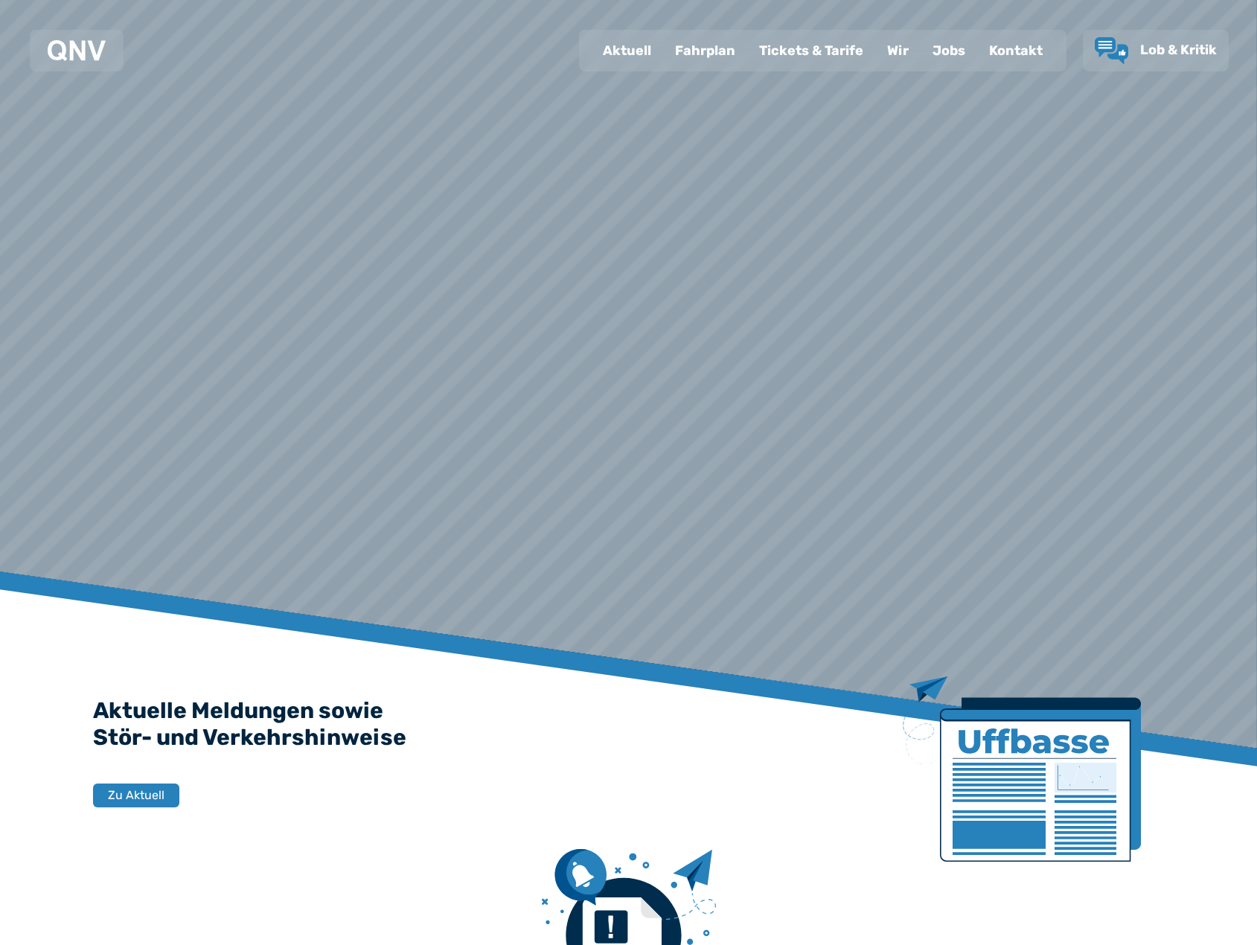 The width and height of the screenshot is (1257, 945). What do you see at coordinates (705, 51) in the screenshot?
I see `a: Fahrplan` at bounding box center [705, 51].